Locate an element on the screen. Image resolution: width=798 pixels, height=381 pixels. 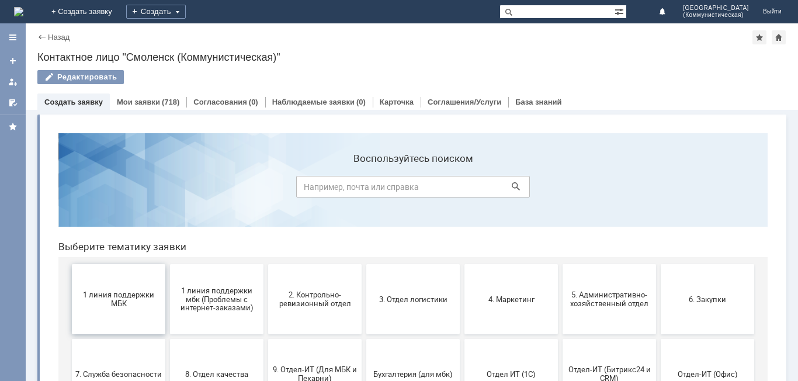
button: Отдел ИТ (1С) is located at coordinates (462, 250).